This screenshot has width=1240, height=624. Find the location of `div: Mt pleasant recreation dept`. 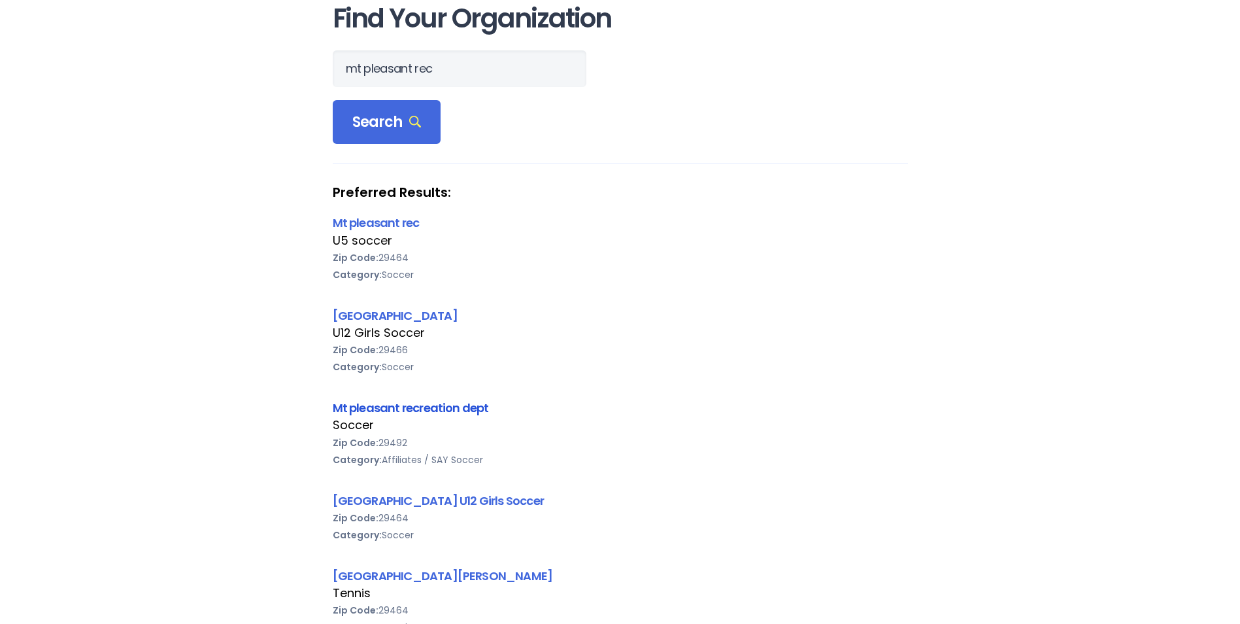

div: Mt pleasant recreation dept is located at coordinates (620, 407).